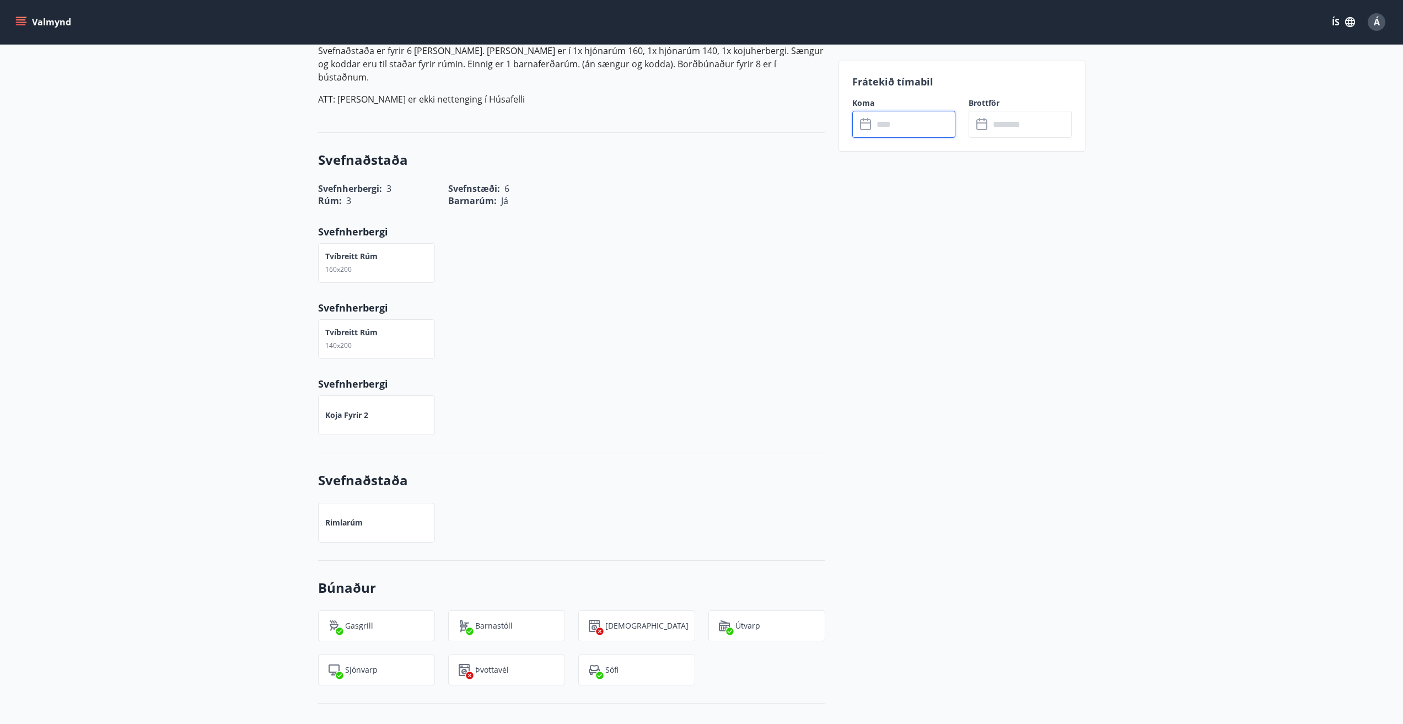 Image resolution: width=1403 pixels, height=724 pixels. I want to click on span: Barnarúm :, so click(472, 201).